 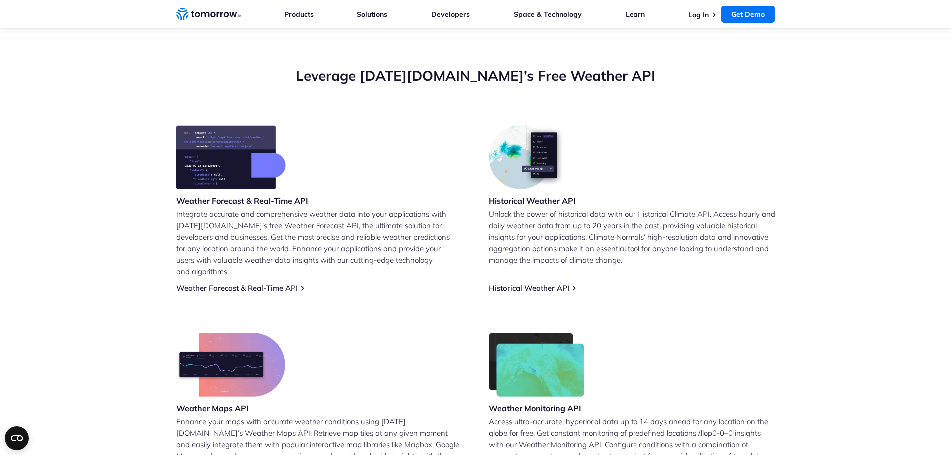 What do you see at coordinates (548, 14) in the screenshot?
I see `a: Space & Technology` at bounding box center [548, 14].